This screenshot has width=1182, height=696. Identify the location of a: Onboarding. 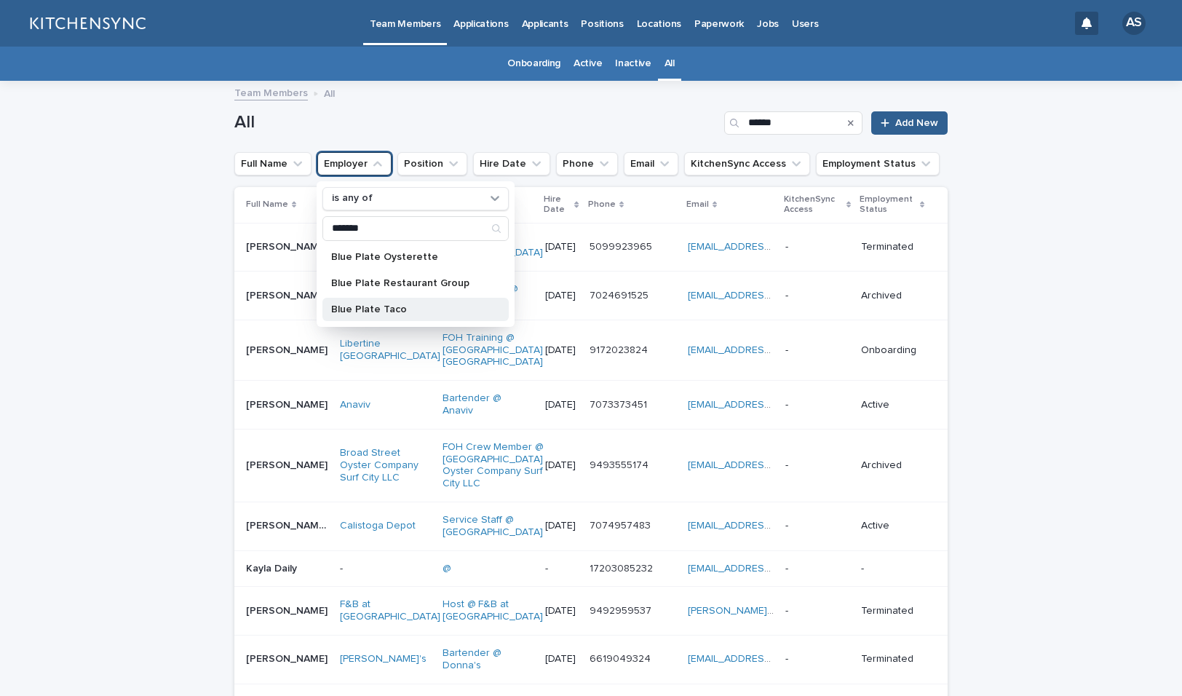
(533, 63).